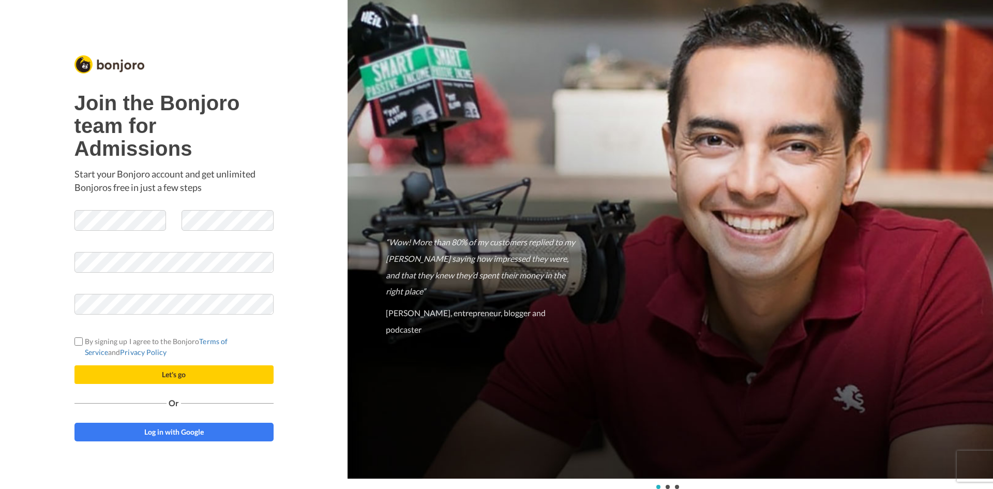 The height and width of the screenshot is (489, 993). Describe the element at coordinates (174, 126) in the screenshot. I see `h1: Join the Bonjoro team for` at that location.